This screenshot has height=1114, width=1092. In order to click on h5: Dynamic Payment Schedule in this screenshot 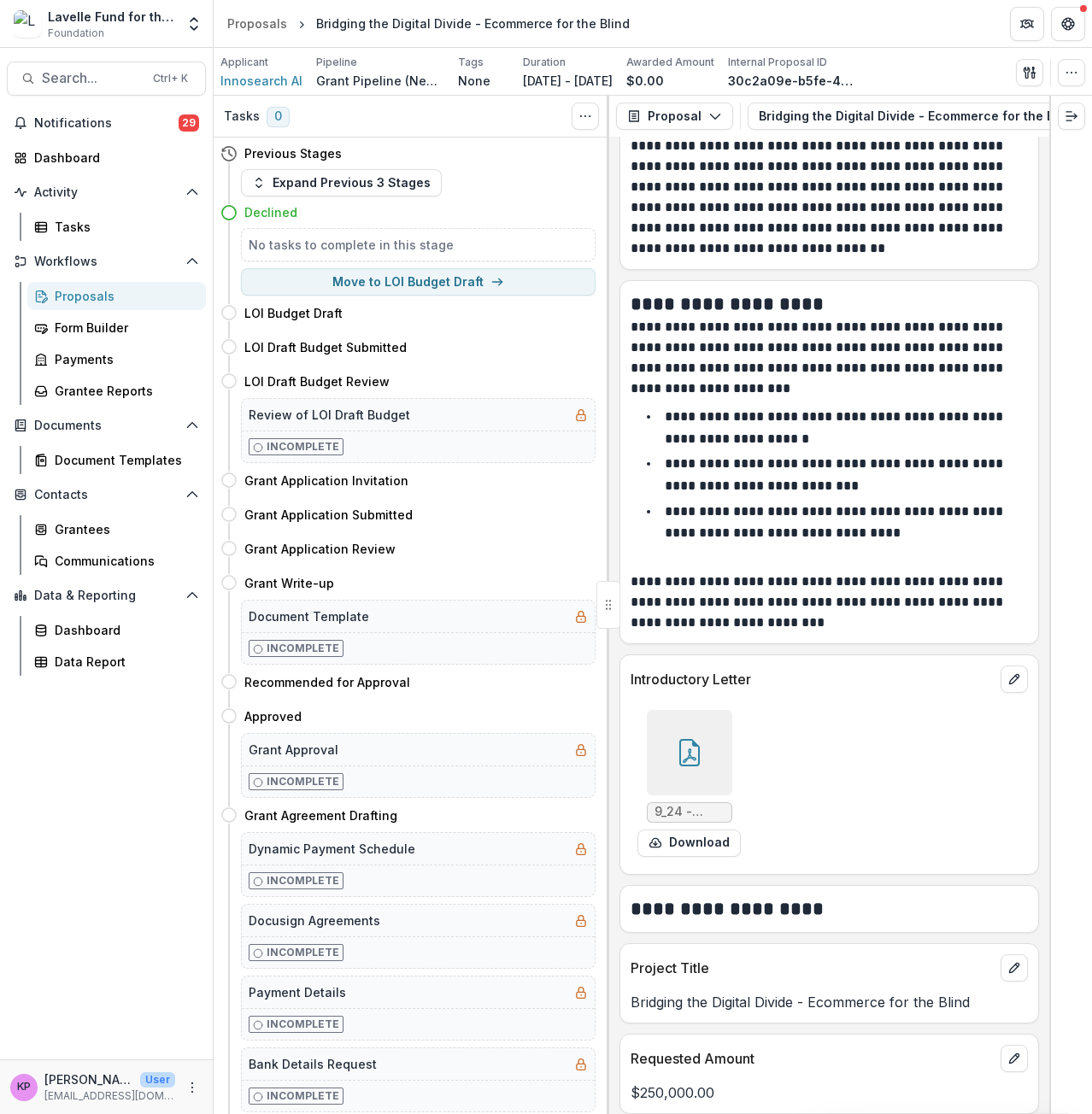, I will do `click(332, 848)`.